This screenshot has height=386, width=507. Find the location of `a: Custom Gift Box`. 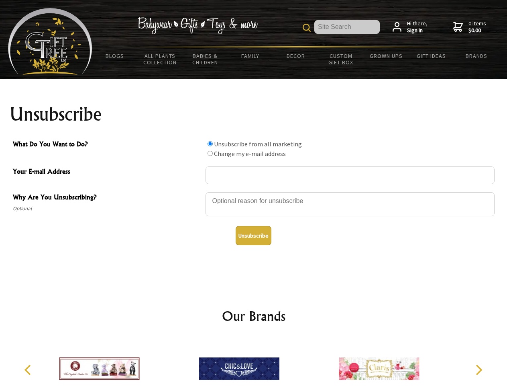

a: Custom Gift Box is located at coordinates (341, 59).